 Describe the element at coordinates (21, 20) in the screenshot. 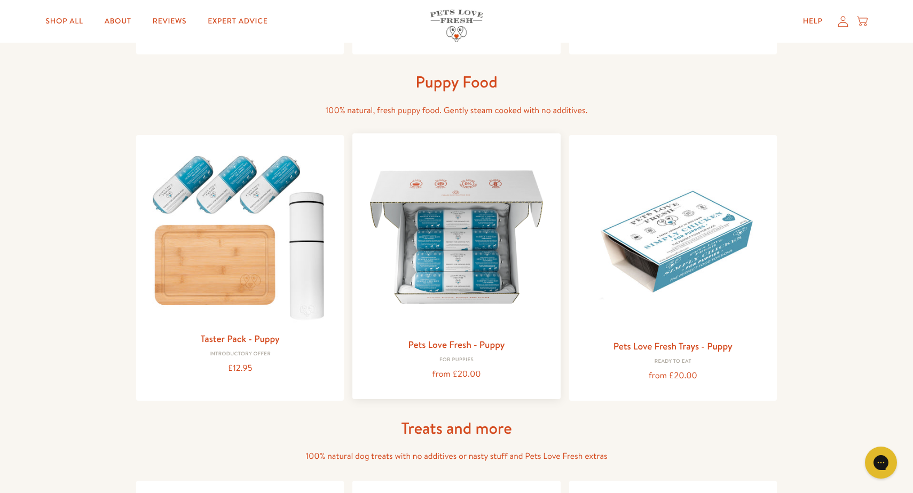

I see `button: Gorgias live chat` at that location.